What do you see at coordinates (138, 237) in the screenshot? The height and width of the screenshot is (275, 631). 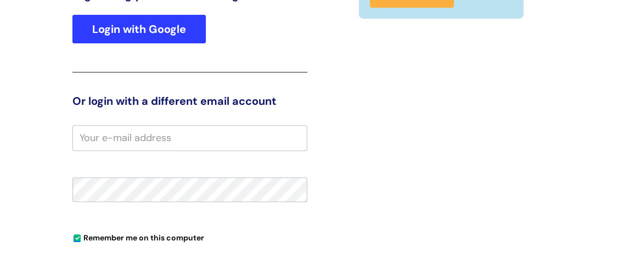 I see `label: Remember me on this computer` at bounding box center [138, 237].